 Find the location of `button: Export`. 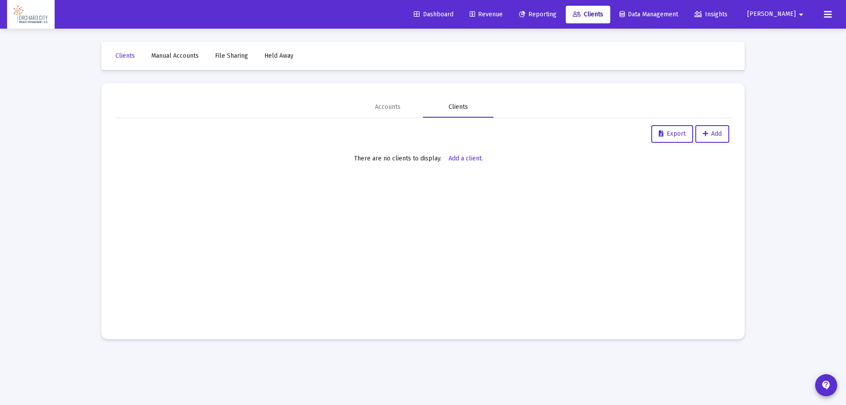

button: Export is located at coordinates (672, 134).